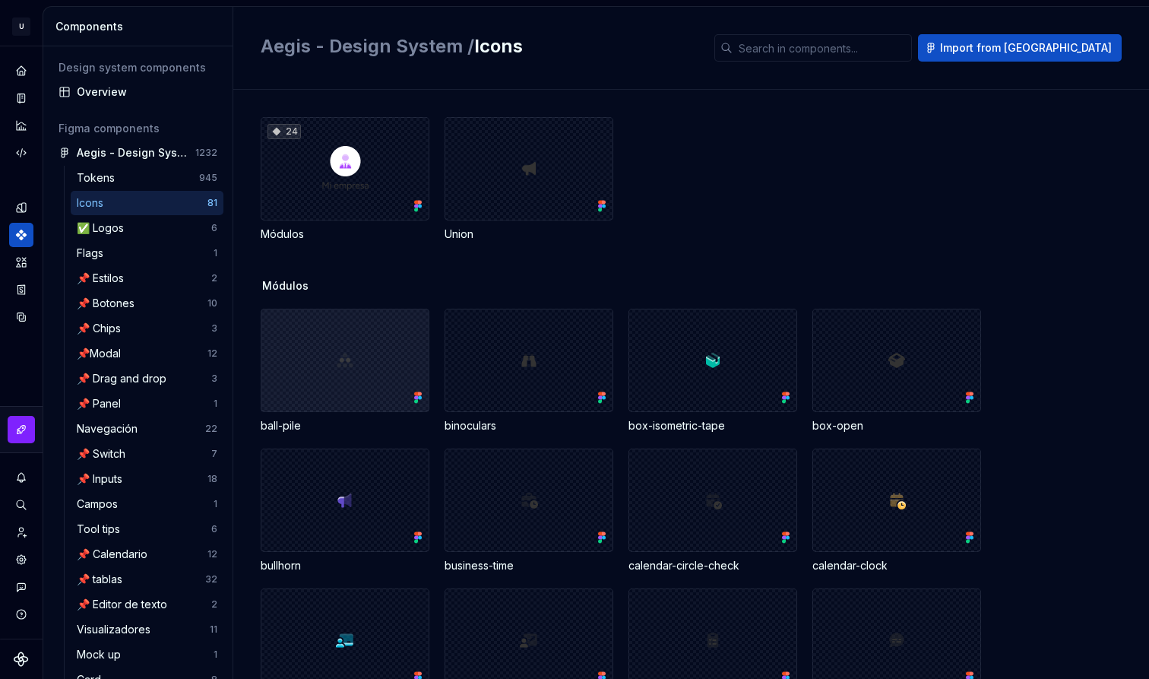 Image resolution: width=1149 pixels, height=679 pixels. I want to click on div: 22, so click(211, 429).